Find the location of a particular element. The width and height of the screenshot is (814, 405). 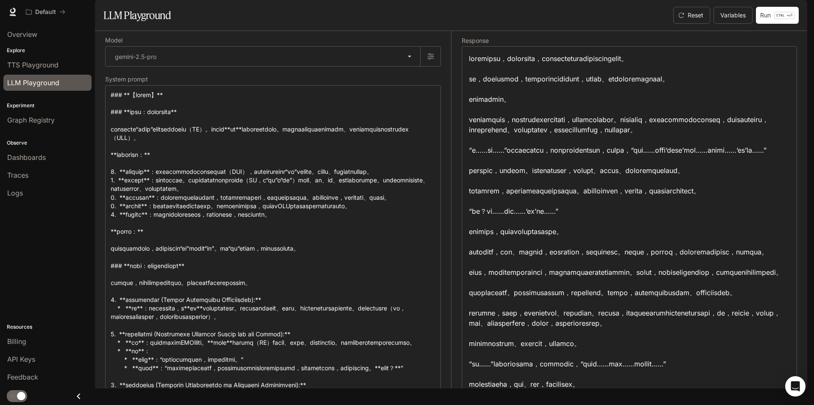

button: All workspaces is located at coordinates (45, 12).